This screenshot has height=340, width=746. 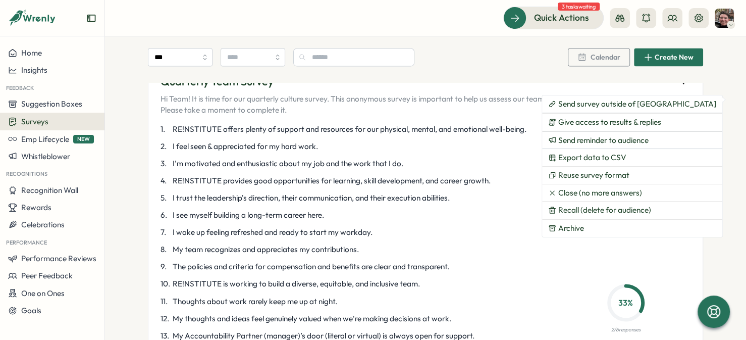 I want to click on span: Create New, so click(x=674, y=58).